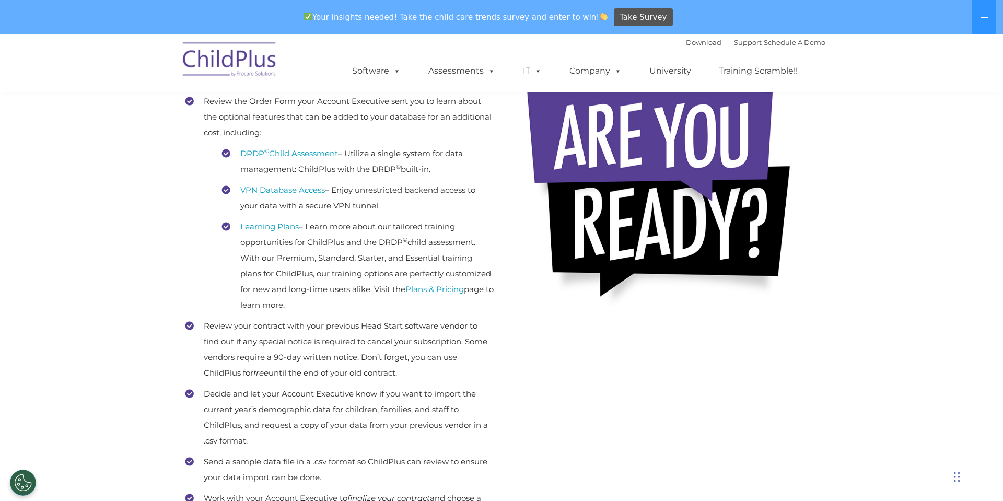 This screenshot has height=501, width=1003. What do you see at coordinates (462, 71) in the screenshot?
I see `a: Assessments` at bounding box center [462, 71].